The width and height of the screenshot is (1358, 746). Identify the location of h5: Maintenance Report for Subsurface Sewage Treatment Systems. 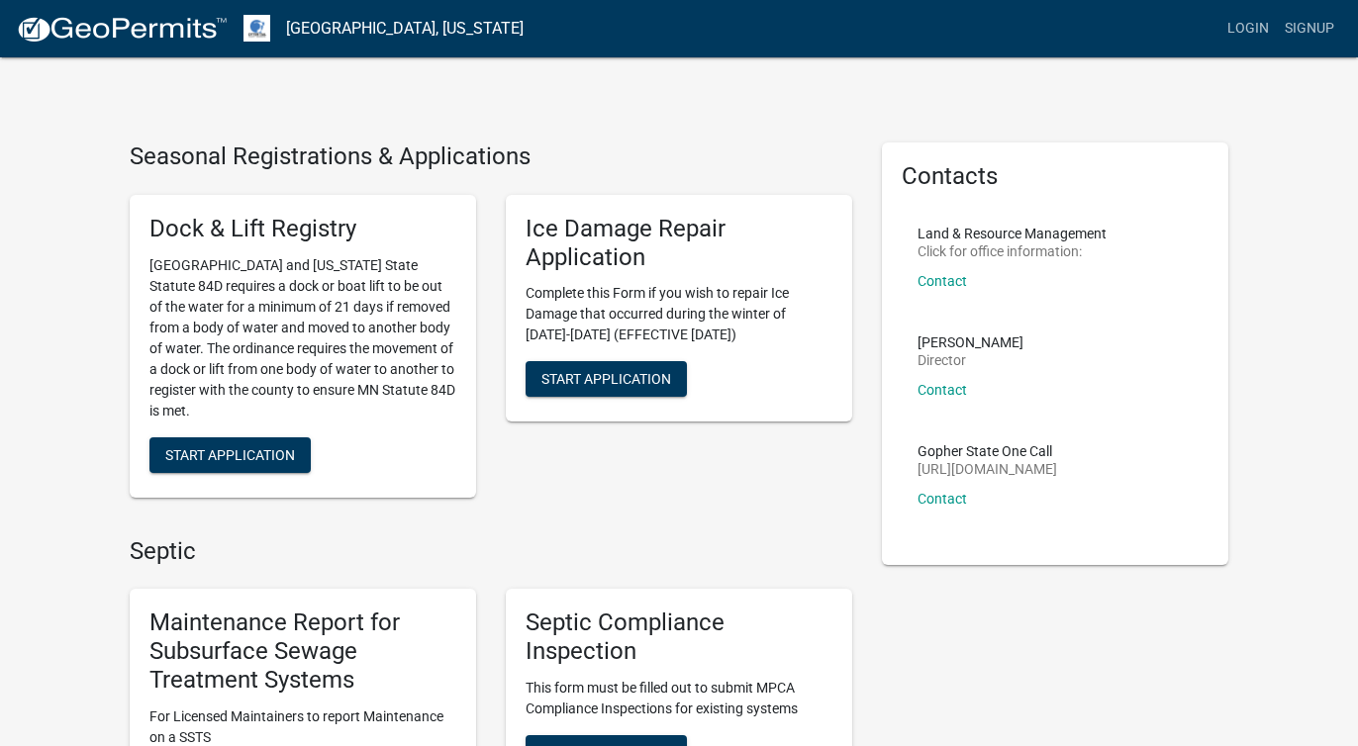
(303, 651).